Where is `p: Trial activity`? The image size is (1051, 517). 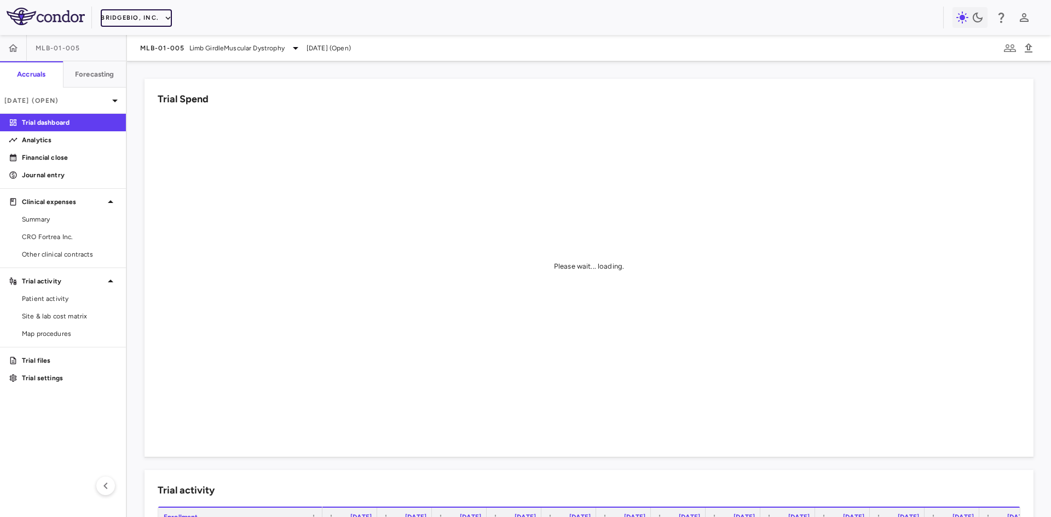
p: Trial activity is located at coordinates (63, 281).